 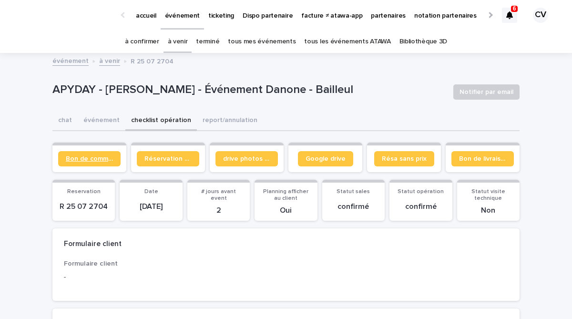 What do you see at coordinates (168, 159) in the screenshot?
I see `span: Réservation client` at bounding box center [168, 159].